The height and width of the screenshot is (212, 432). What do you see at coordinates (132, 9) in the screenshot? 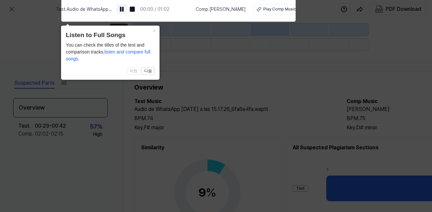
I see `img: stop` at bounding box center [132, 9].